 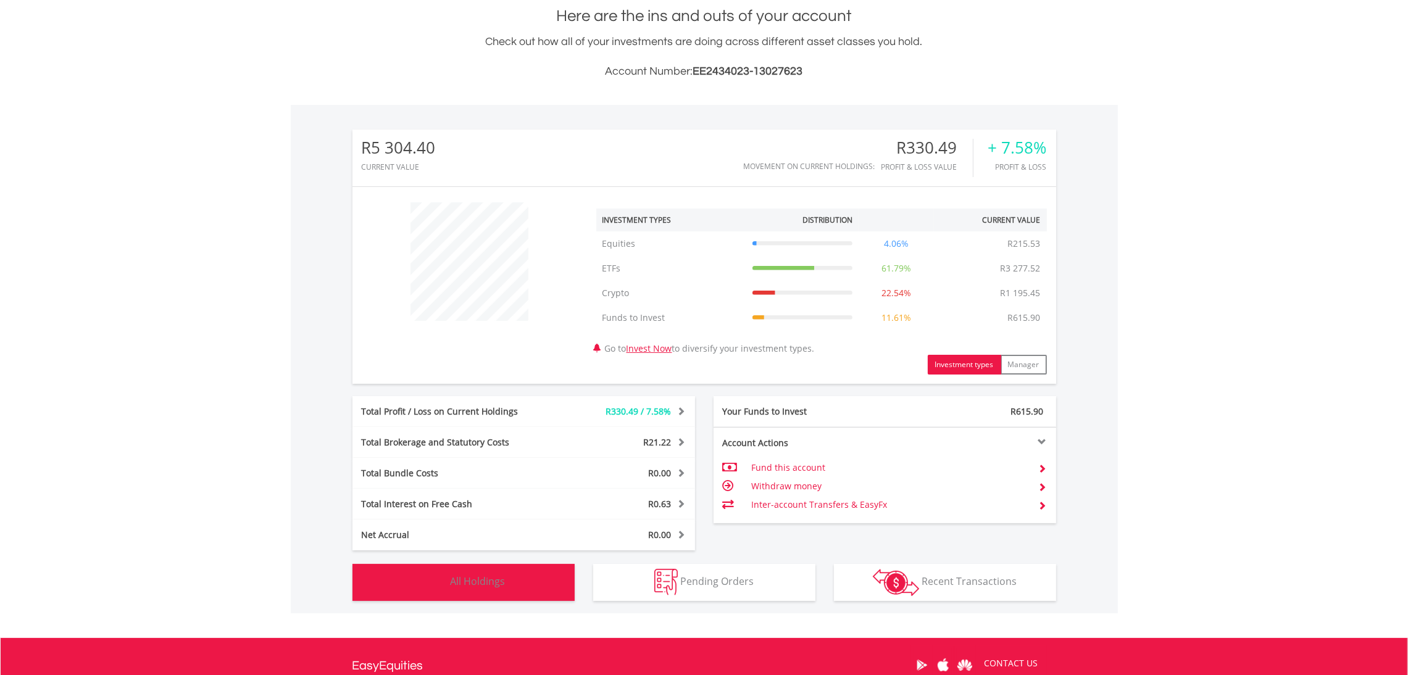 What do you see at coordinates (927, 148) in the screenshot?
I see `div: R330.49` at bounding box center [927, 148].